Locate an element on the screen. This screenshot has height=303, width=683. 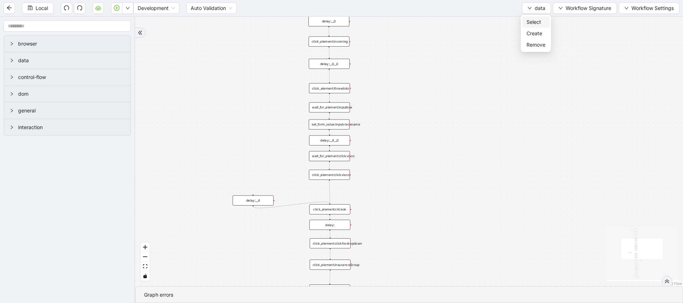
div: data is located at coordinates (67, 60).